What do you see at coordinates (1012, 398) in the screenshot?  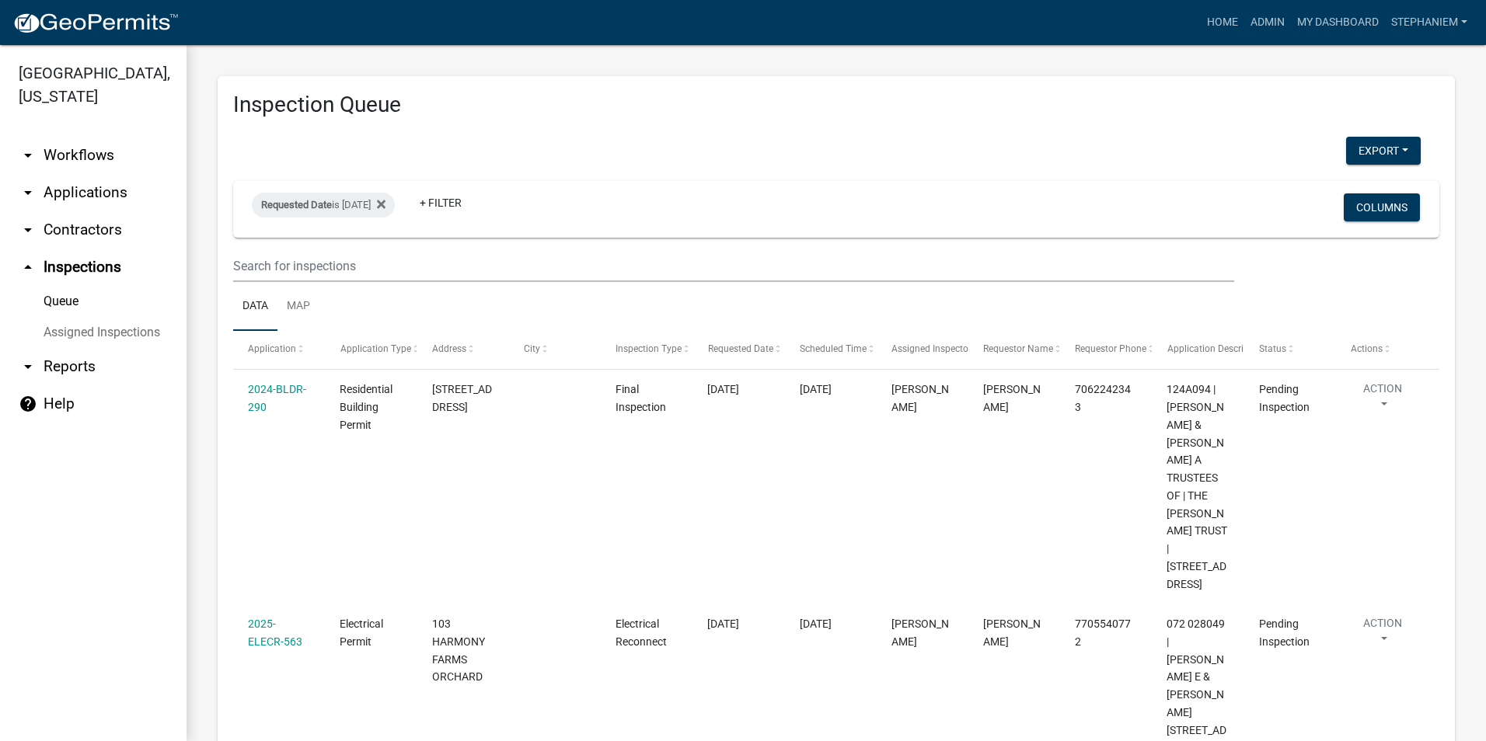 I see `span: John Gilliam` at bounding box center [1012, 398].